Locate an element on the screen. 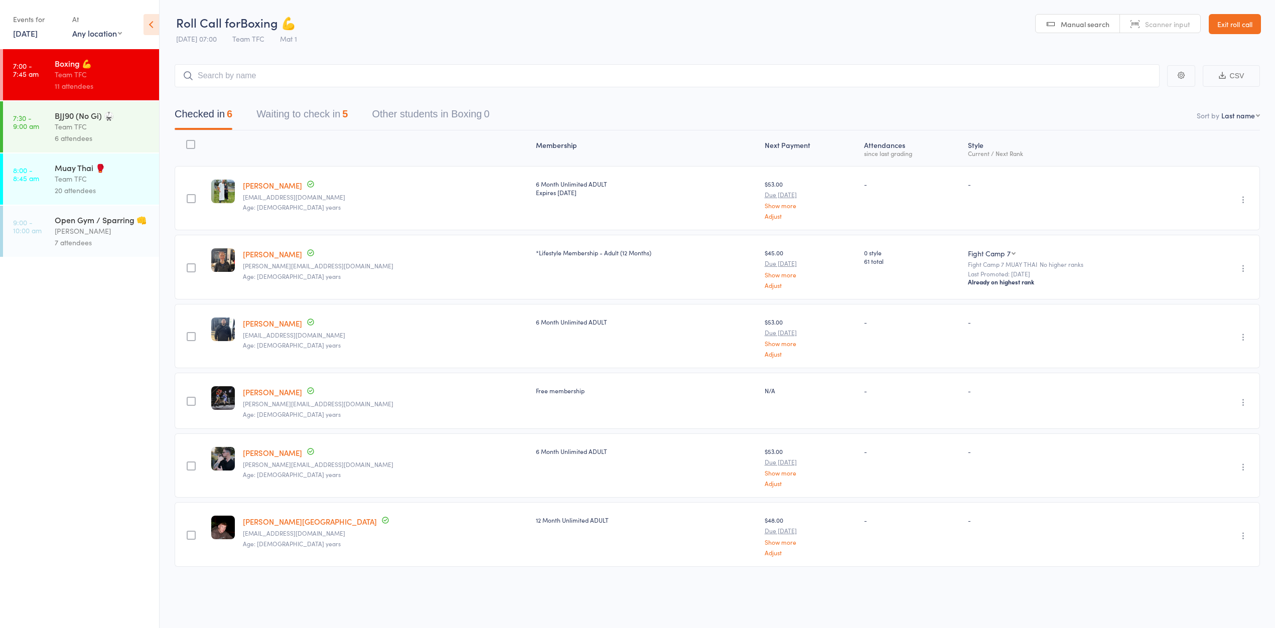 The height and width of the screenshot is (628, 1275). span: Scanner input is located at coordinates (1168, 24).